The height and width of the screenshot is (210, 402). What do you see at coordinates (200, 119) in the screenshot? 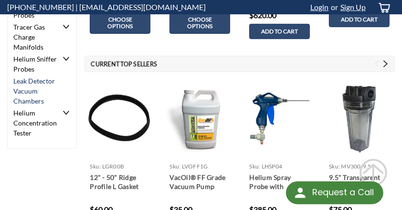
I see `img: VacOil® FF Grade Vacuum Pump Flushing Fluid - 1 Gallon` at bounding box center [200, 119].